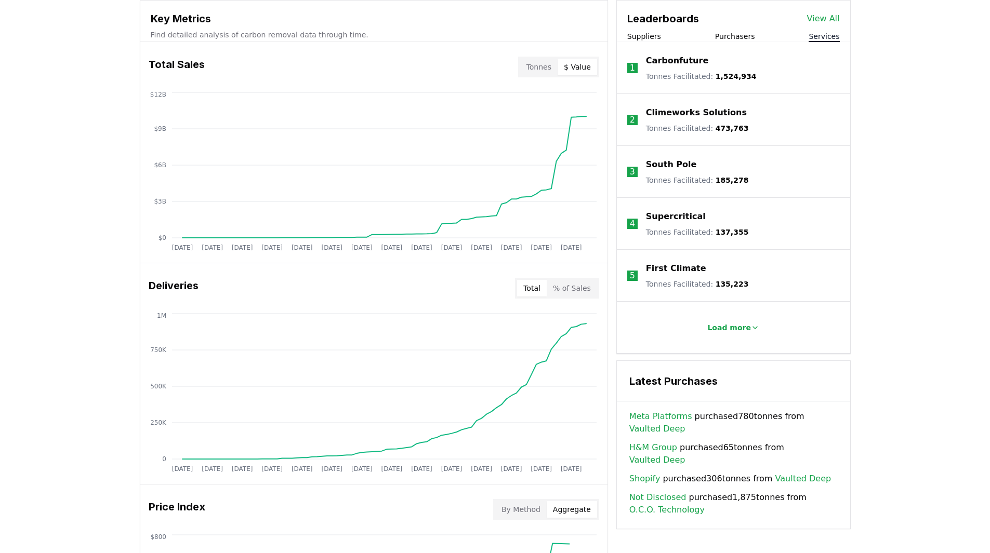 The width and height of the screenshot is (990, 553). Describe the element at coordinates (160, 165) in the screenshot. I see `tspan: $6B` at that location.